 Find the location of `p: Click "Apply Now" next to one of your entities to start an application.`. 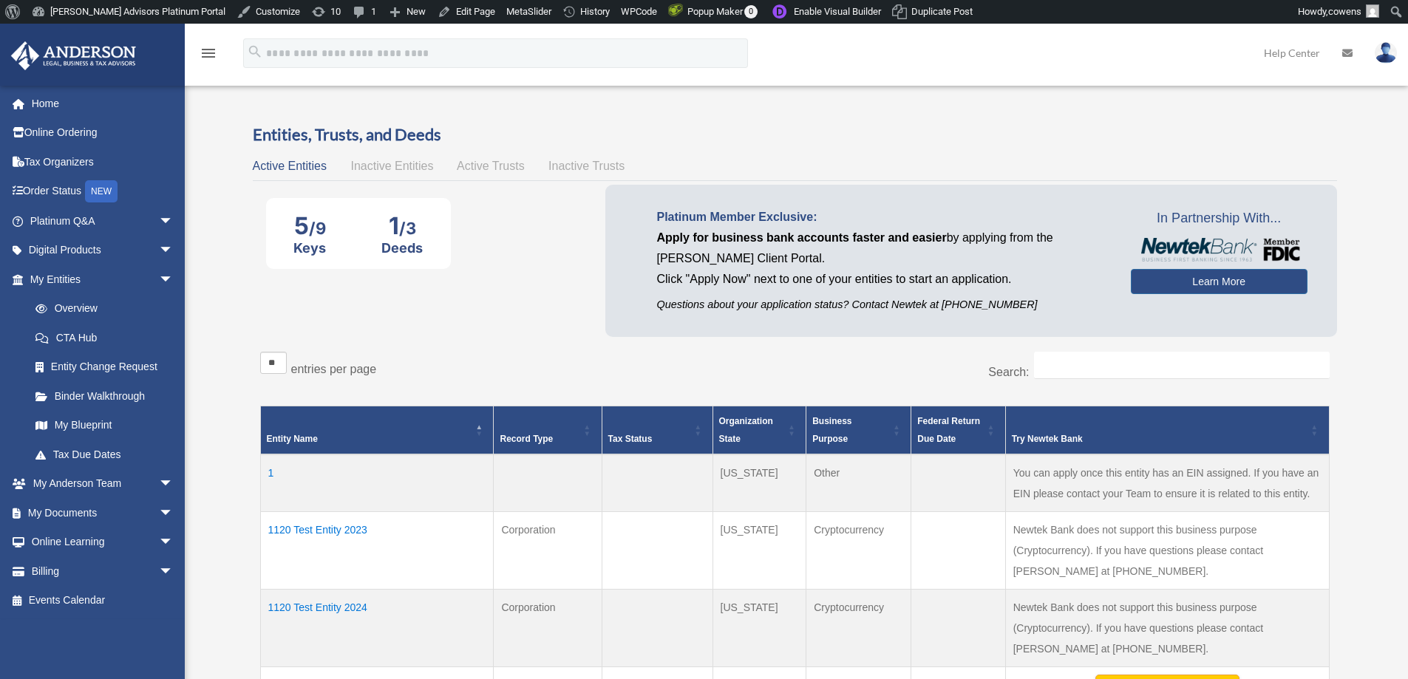

p: Click "Apply Now" next to one of your entities to start an application. is located at coordinates (883, 279).